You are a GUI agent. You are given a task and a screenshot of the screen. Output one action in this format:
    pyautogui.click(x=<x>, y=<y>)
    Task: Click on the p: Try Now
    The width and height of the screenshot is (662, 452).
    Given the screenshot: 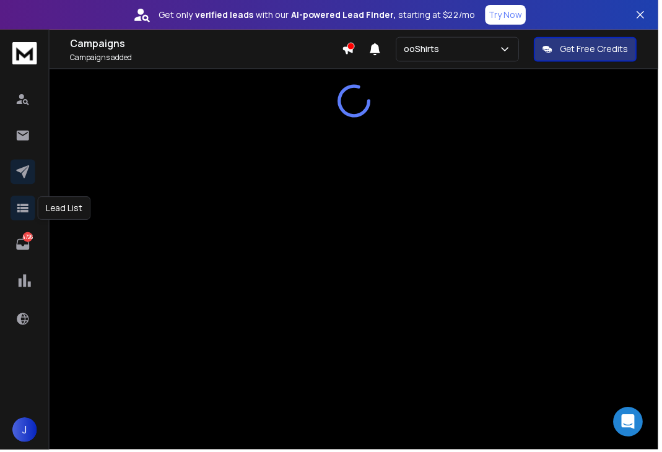 What is the action you would take?
    pyautogui.click(x=509, y=15)
    